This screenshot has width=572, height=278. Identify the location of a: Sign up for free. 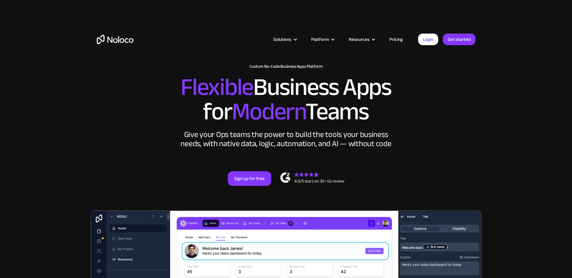
(250, 179).